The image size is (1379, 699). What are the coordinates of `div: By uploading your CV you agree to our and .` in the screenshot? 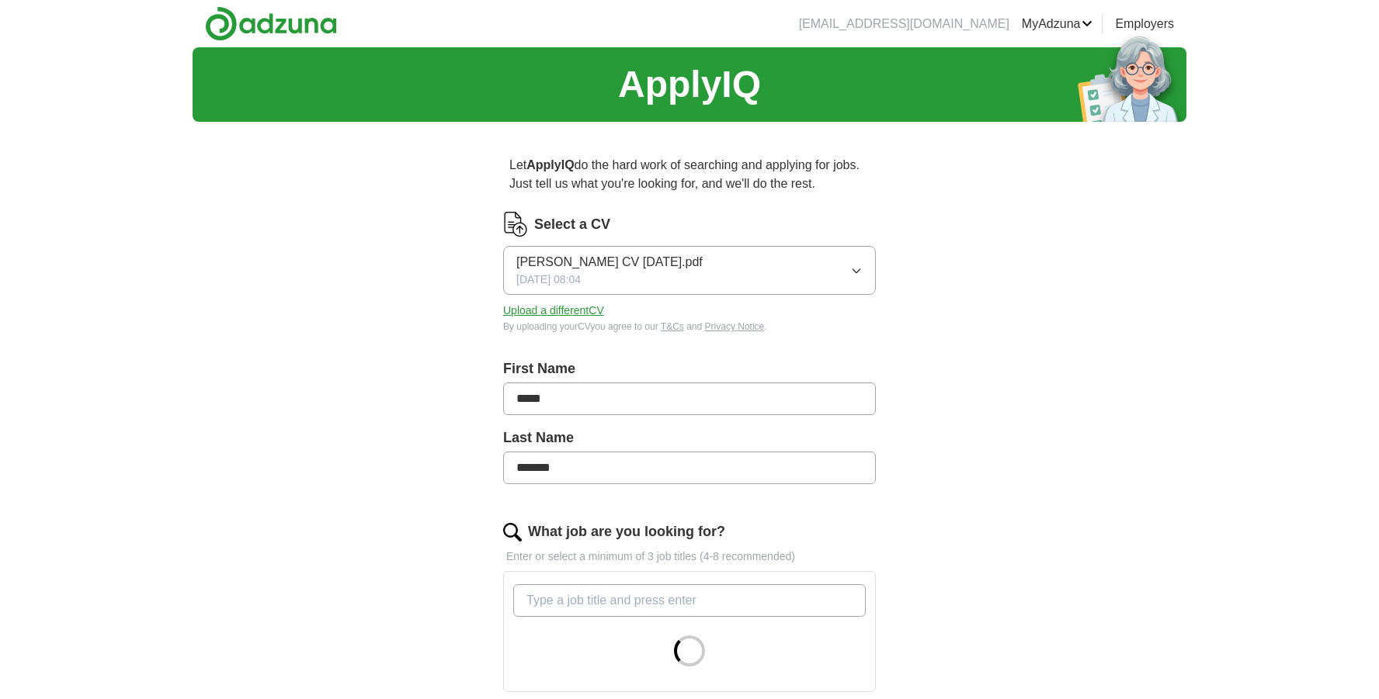 It's located at (689, 327).